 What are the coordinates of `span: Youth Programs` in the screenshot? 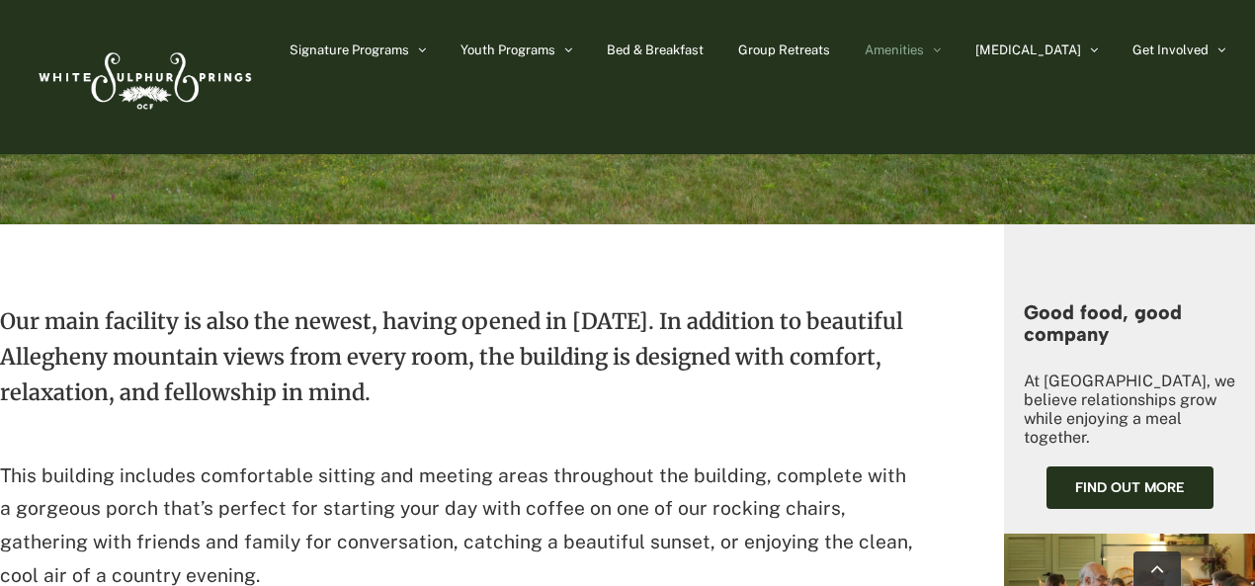 It's located at (508, 49).